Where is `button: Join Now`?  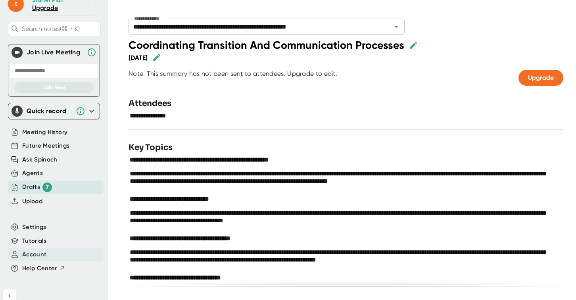
button: Join Now is located at coordinates (54, 87).